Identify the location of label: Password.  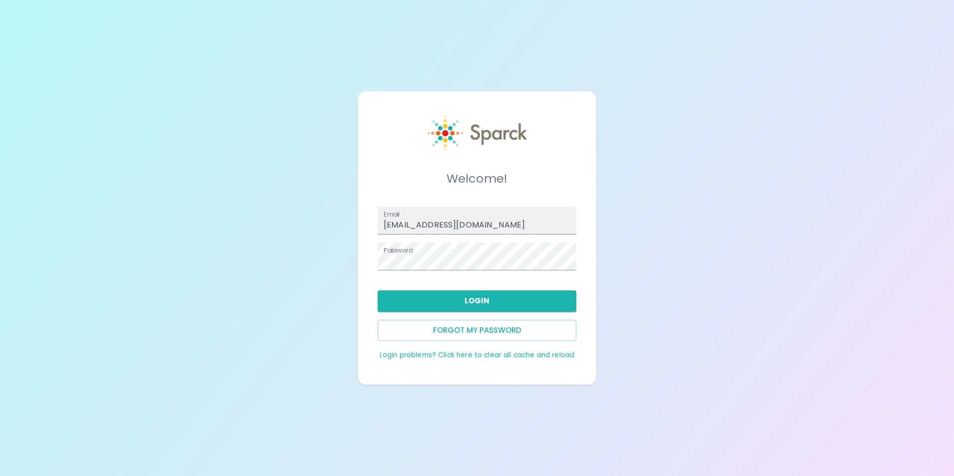
(398, 250).